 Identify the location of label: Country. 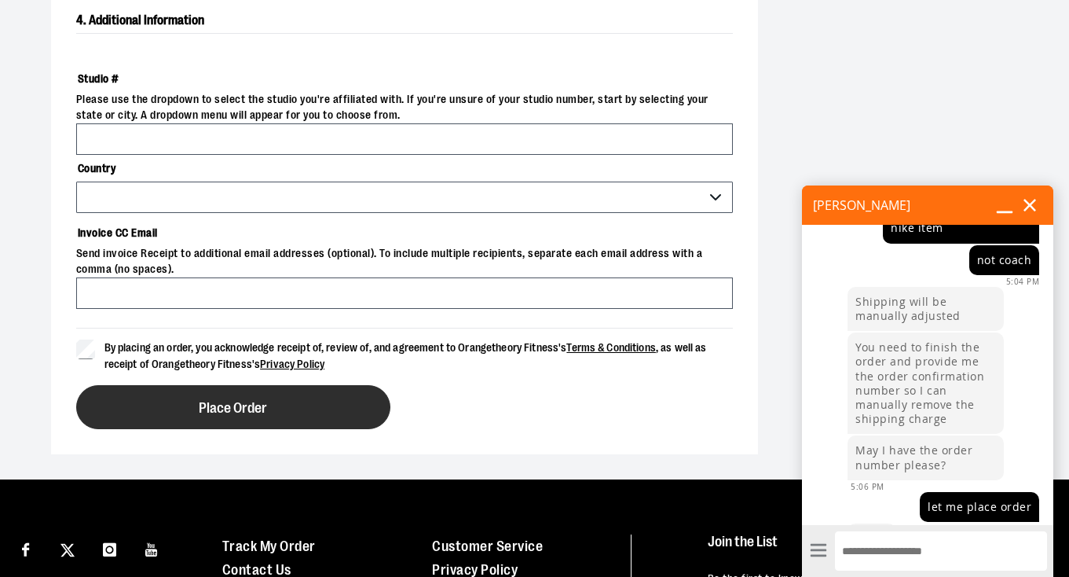
(405, 168).